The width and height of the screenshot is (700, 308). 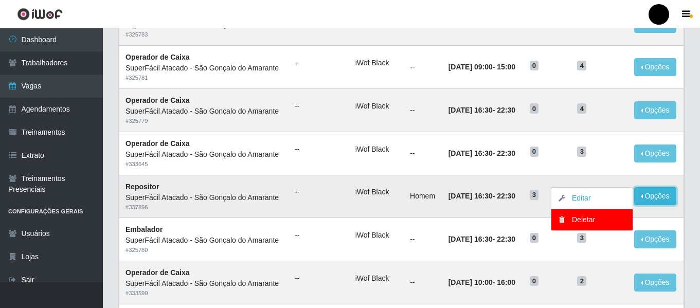 I want to click on img: CoreUI Logo, so click(x=40, y=14).